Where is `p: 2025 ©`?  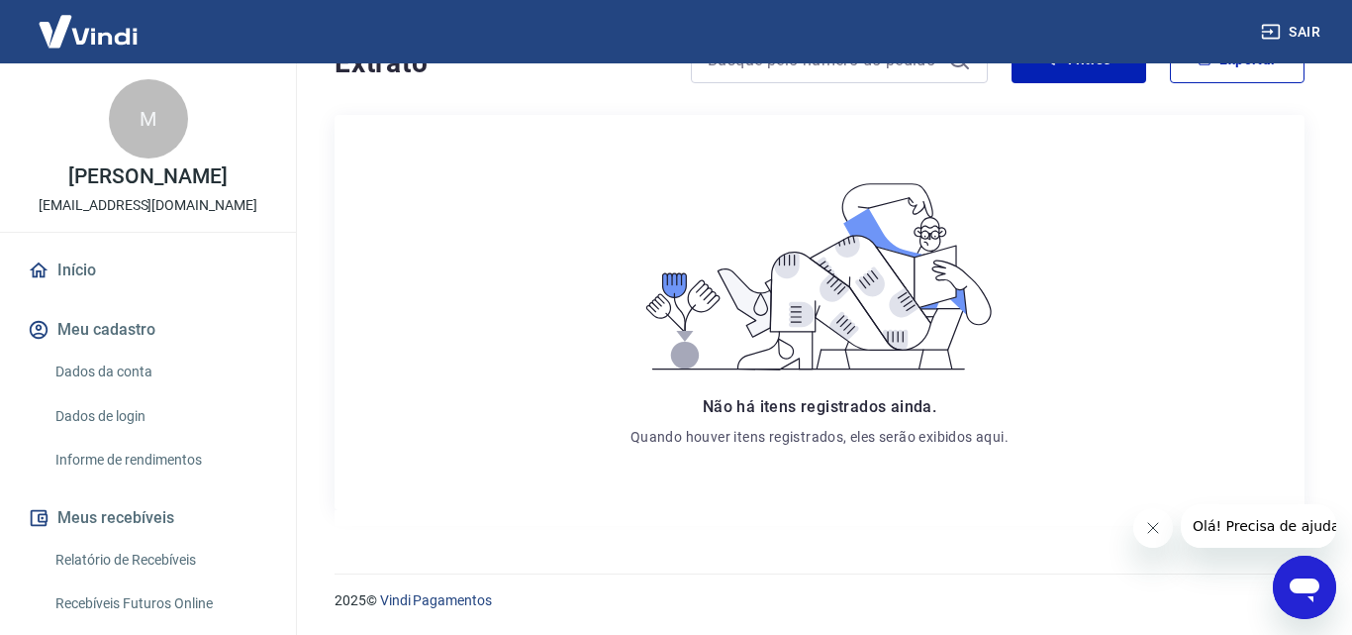
p: 2025 © is located at coordinates (820, 600).